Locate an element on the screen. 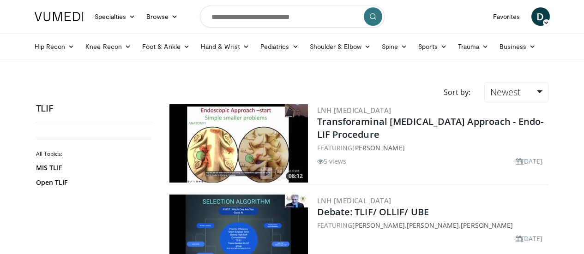 This screenshot has width=584, height=254. a: Pediatrics is located at coordinates (279, 47).